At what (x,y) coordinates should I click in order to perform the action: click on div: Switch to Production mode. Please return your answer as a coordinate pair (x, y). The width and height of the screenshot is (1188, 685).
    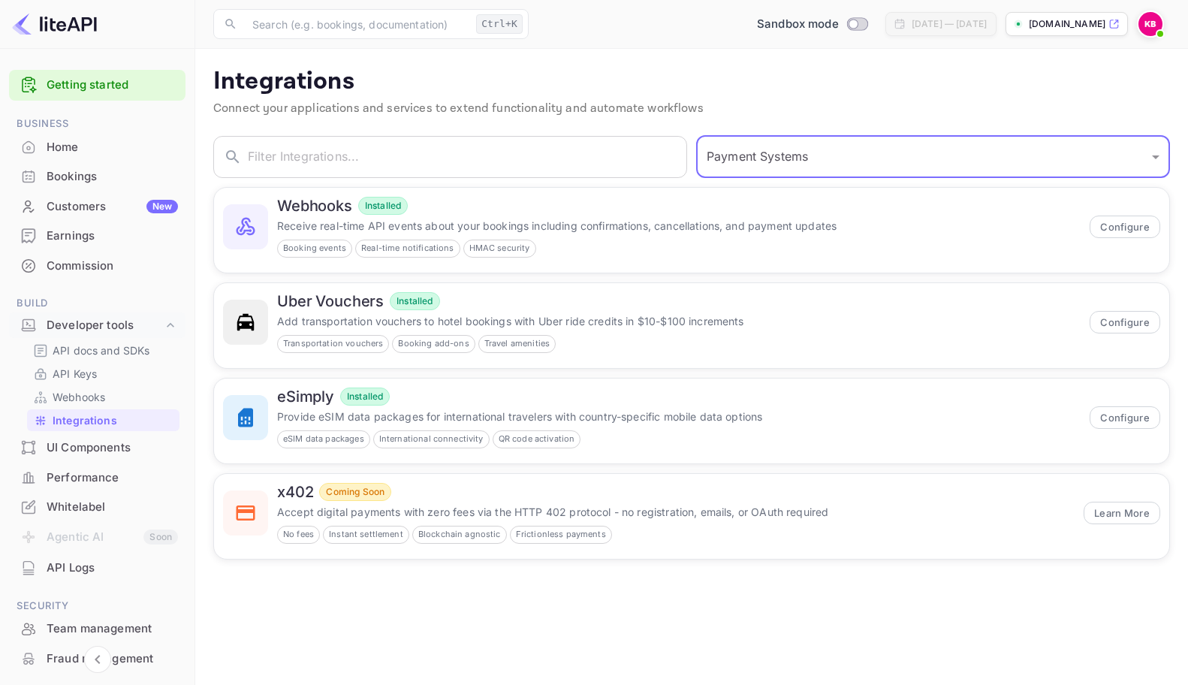
    Looking at the image, I should click on (812, 24).